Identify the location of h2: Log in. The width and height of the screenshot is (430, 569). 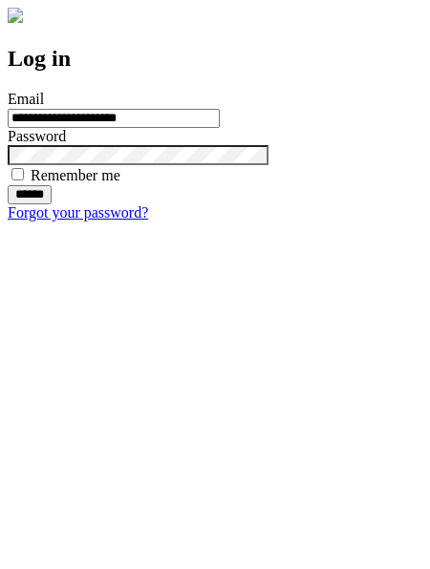
(215, 58).